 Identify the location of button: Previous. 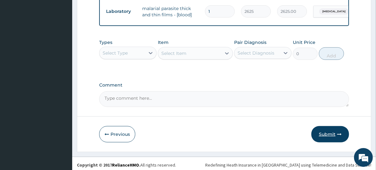
(117, 134).